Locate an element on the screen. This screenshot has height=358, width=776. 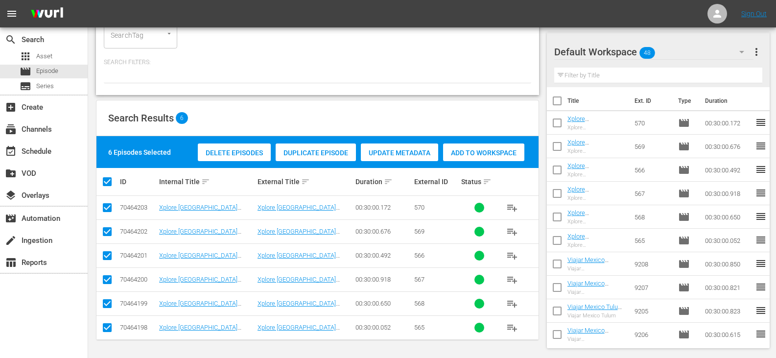
button: Duplicate Episode is located at coordinates (316, 152).